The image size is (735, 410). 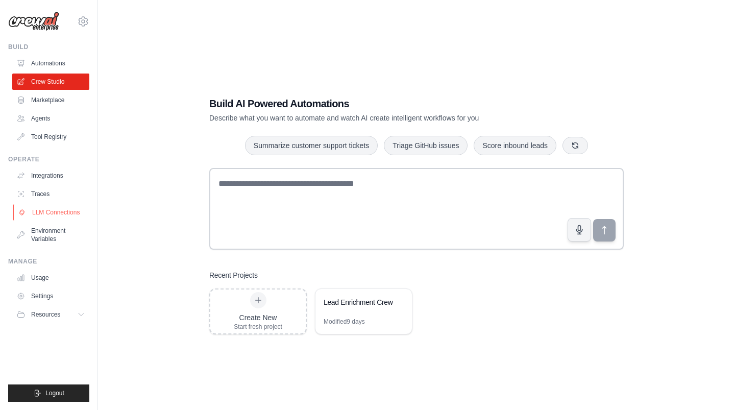 What do you see at coordinates (426, 145) in the screenshot?
I see `button: Triage GitHub issues` at bounding box center [426, 145].